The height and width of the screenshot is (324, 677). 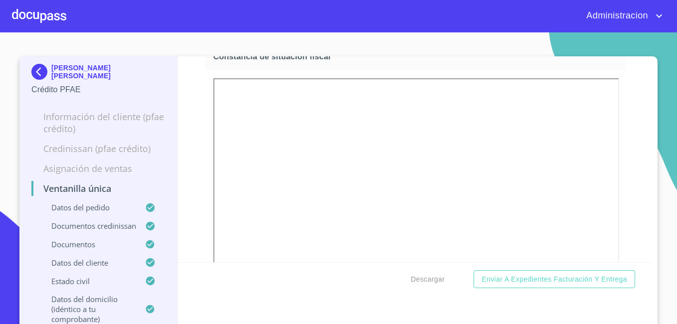 What do you see at coordinates (88, 281) in the screenshot?
I see `p: Estado civil` at bounding box center [88, 281].